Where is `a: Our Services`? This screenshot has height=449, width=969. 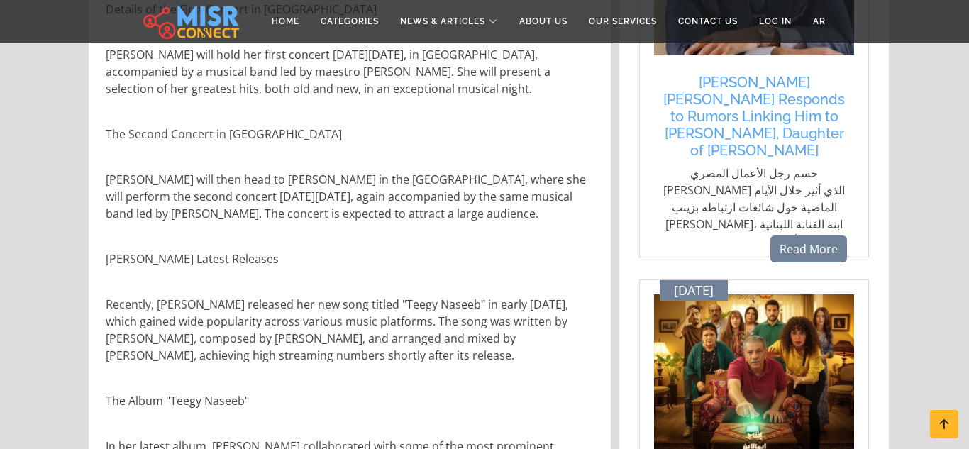 a: Our Services is located at coordinates (623, 21).